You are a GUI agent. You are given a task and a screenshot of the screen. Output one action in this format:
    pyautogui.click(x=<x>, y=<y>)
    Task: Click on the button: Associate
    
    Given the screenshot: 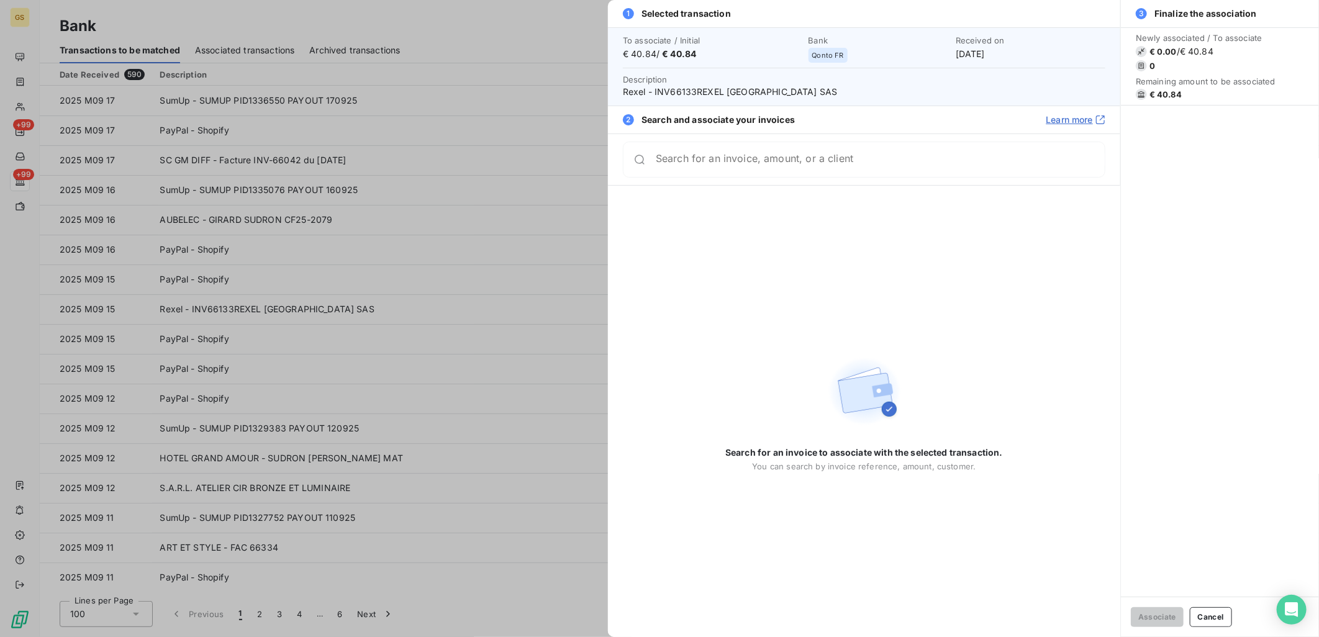 What is the action you would take?
    pyautogui.click(x=1157, y=617)
    